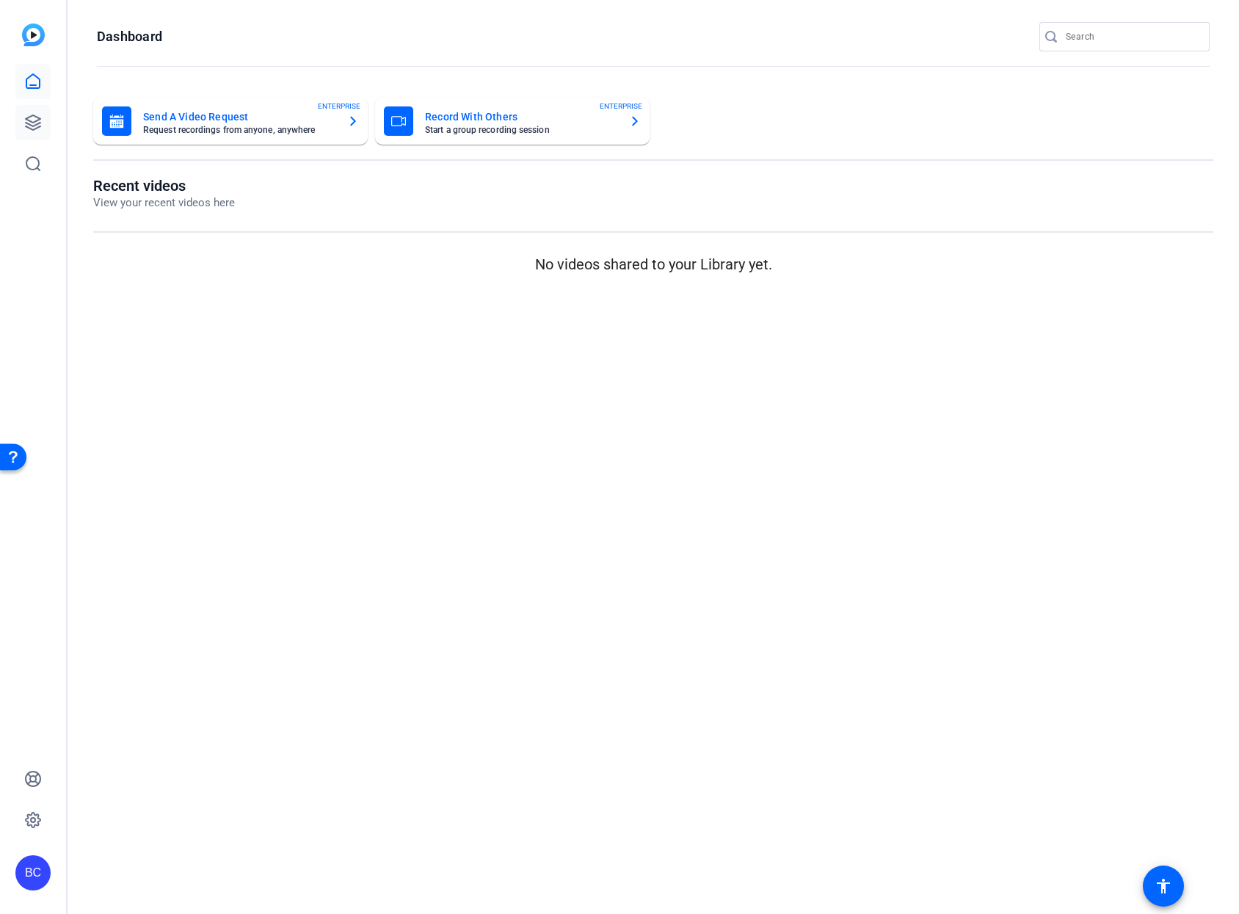 The width and height of the screenshot is (1239, 914). Describe the element at coordinates (129, 37) in the screenshot. I see `h1: Dashboard` at that location.